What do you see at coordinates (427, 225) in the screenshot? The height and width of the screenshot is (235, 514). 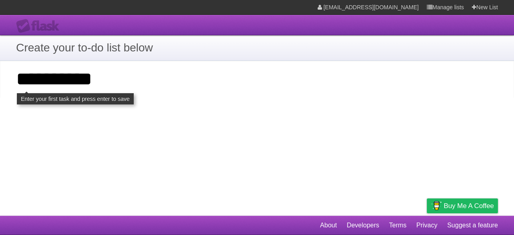 I see `a: Privacy` at bounding box center [427, 225].